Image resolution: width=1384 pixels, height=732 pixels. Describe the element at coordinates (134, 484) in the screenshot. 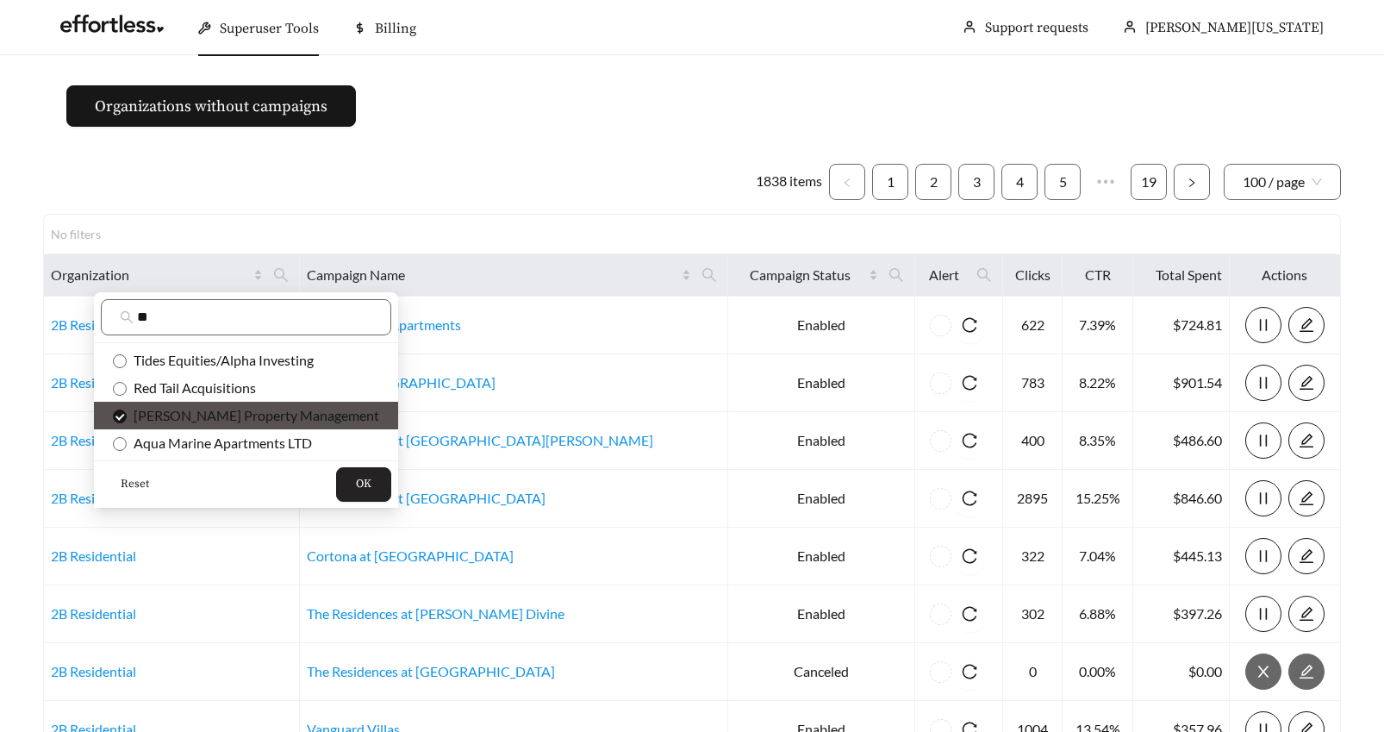

I see `button: Reset` at that location.